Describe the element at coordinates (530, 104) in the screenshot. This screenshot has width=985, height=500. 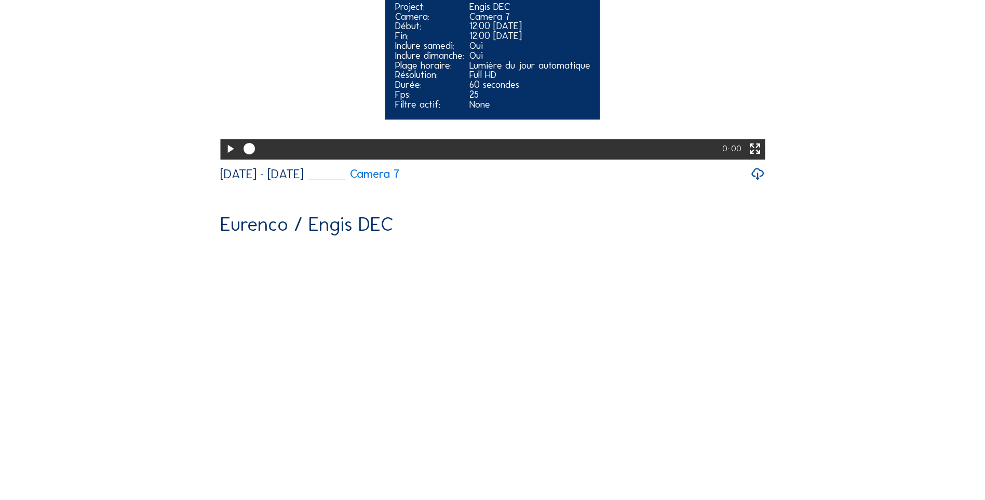
I see `div: None` at that location.